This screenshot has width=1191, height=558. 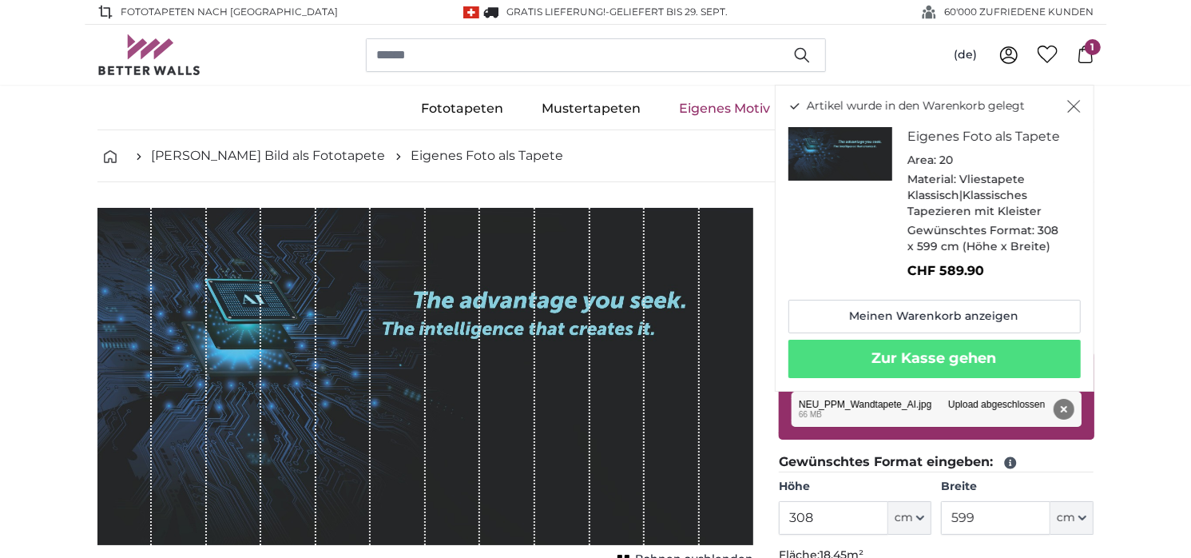 I want to click on img: Betterwalls, so click(x=149, y=54).